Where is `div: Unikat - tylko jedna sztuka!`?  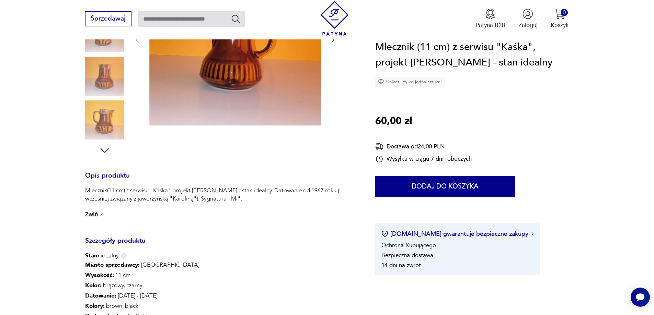 div: Unikat - tylko jedna sztuka! is located at coordinates (410, 82).